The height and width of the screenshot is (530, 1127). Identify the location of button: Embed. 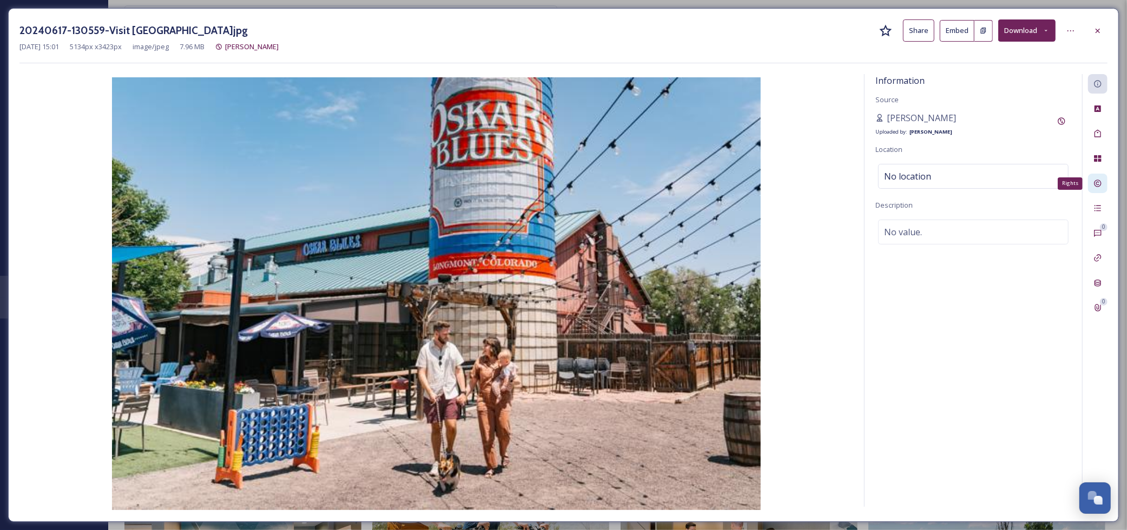
(957, 31).